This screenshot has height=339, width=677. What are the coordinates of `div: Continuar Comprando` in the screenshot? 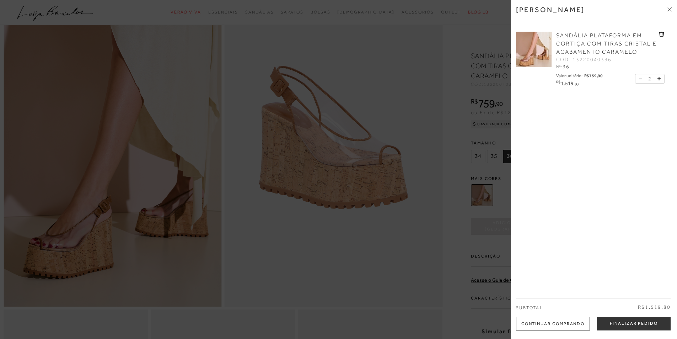 It's located at (553, 323).